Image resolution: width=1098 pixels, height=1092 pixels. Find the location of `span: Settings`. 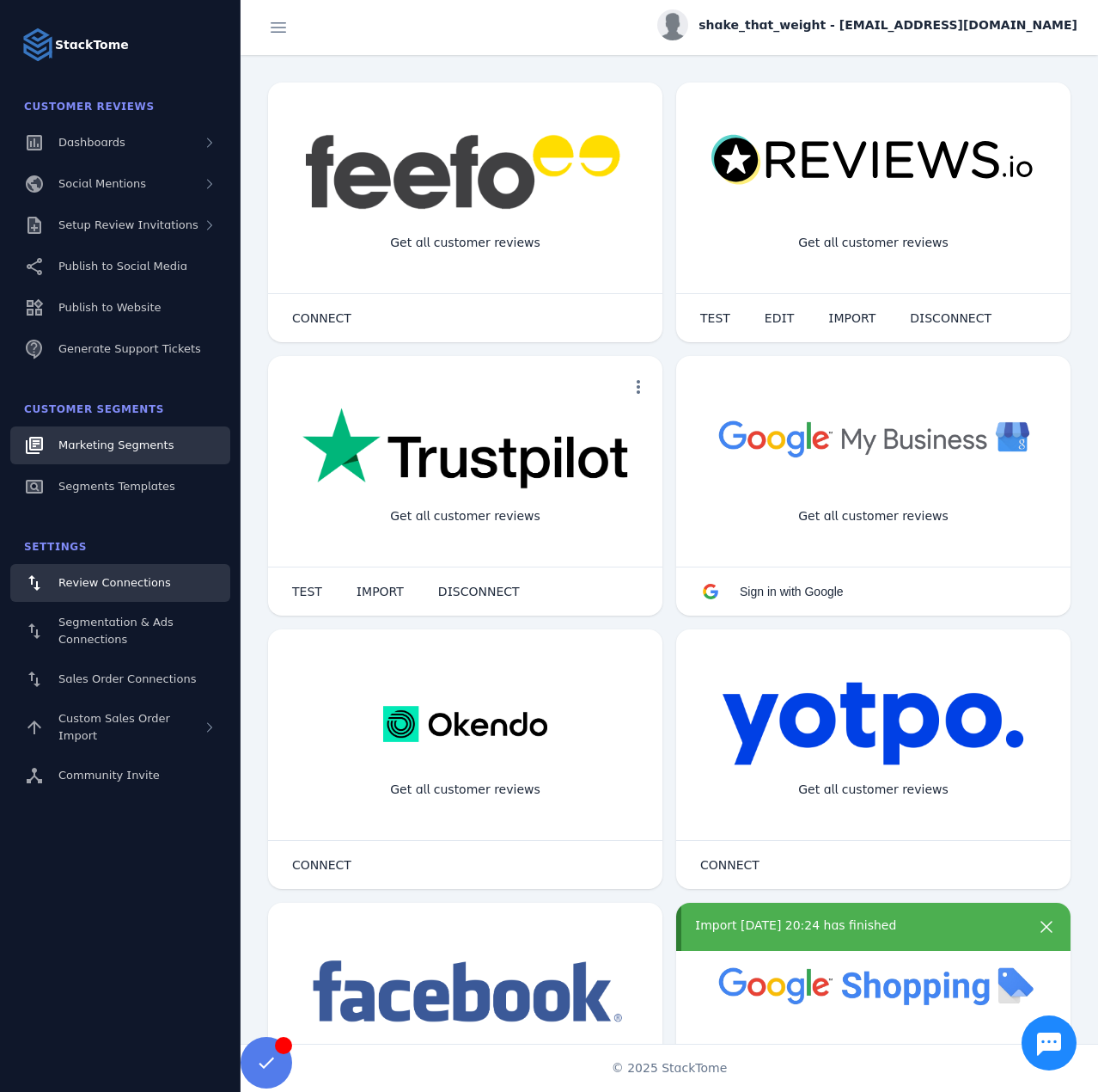

span: Settings is located at coordinates (55, 547).